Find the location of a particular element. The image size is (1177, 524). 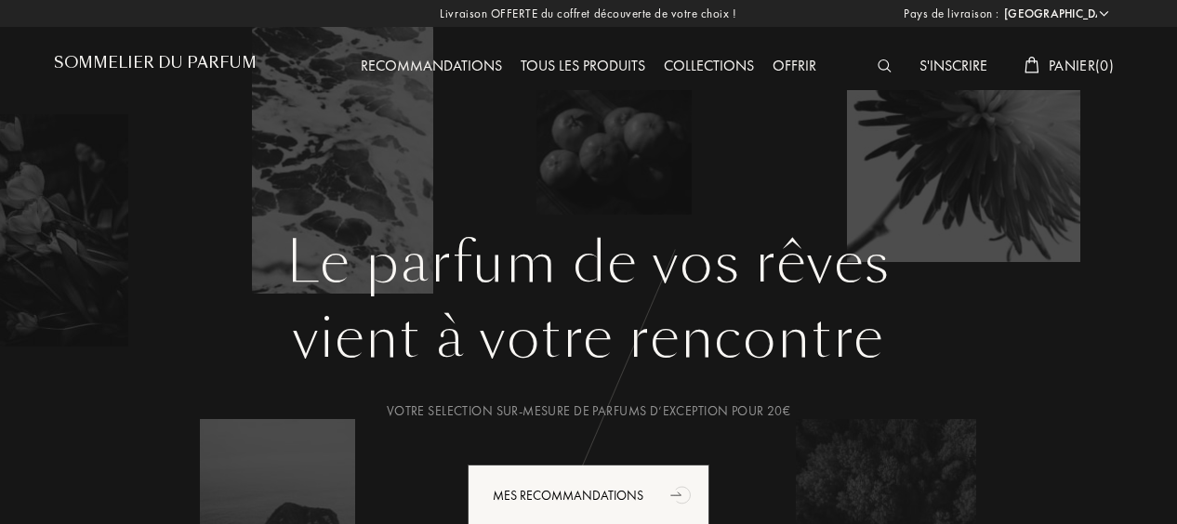

div: S'inscrire is located at coordinates (953, 67).